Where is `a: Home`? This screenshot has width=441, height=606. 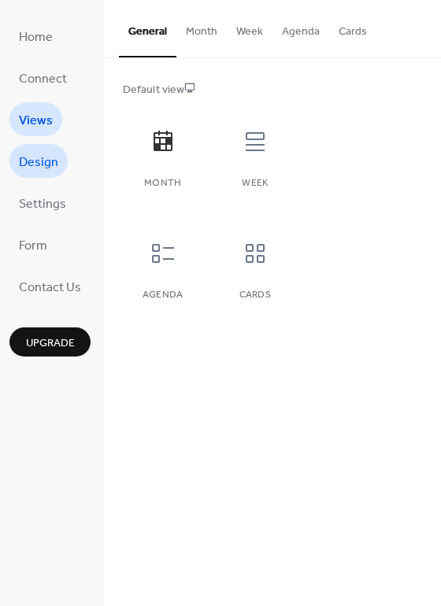
a: Home is located at coordinates (35, 35).